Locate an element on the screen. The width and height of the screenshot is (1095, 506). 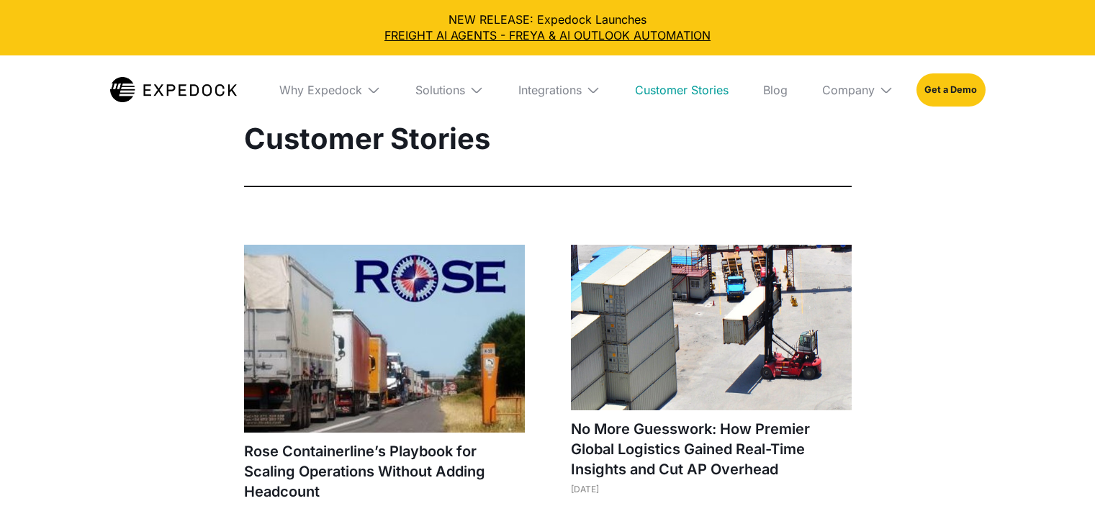
h1: Customer Stories is located at coordinates (548, 139).